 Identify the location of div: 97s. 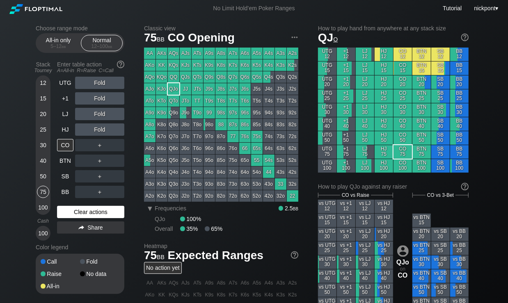
(233, 113).